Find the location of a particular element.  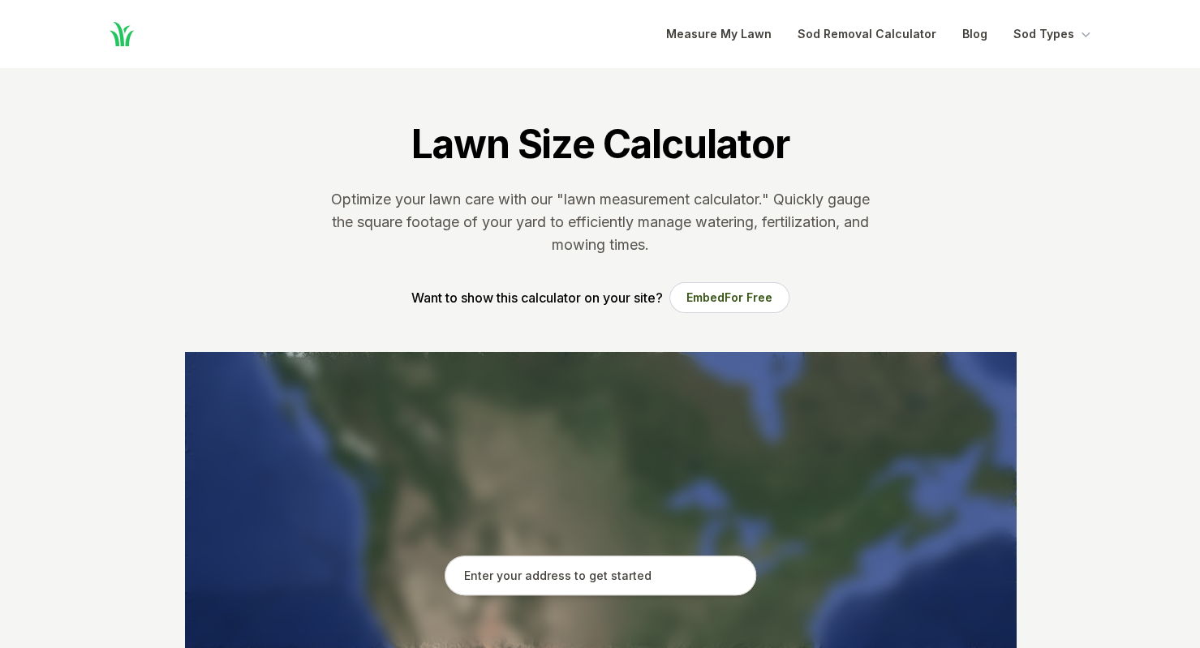

span: For Free is located at coordinates (748, 297).